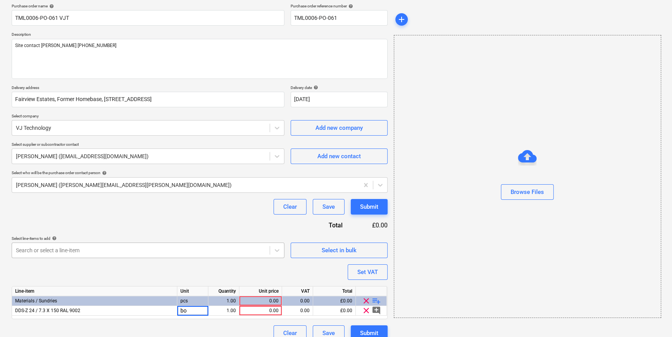 The width and height of the screenshot is (672, 337). What do you see at coordinates (329, 207) in the screenshot?
I see `button: Save` at bounding box center [329, 207].